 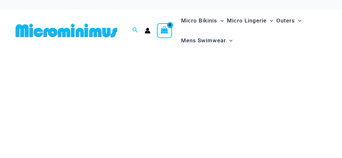 What do you see at coordinates (250, 21) in the screenshot?
I see `a: Micro LingerieMenu ToggleMenu Toggle` at bounding box center [250, 21].